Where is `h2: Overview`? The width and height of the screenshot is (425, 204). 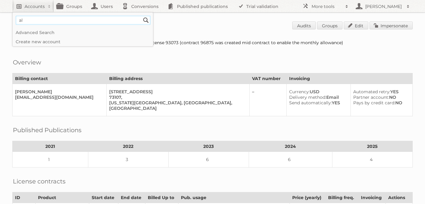 h2: Overview is located at coordinates (27, 62).